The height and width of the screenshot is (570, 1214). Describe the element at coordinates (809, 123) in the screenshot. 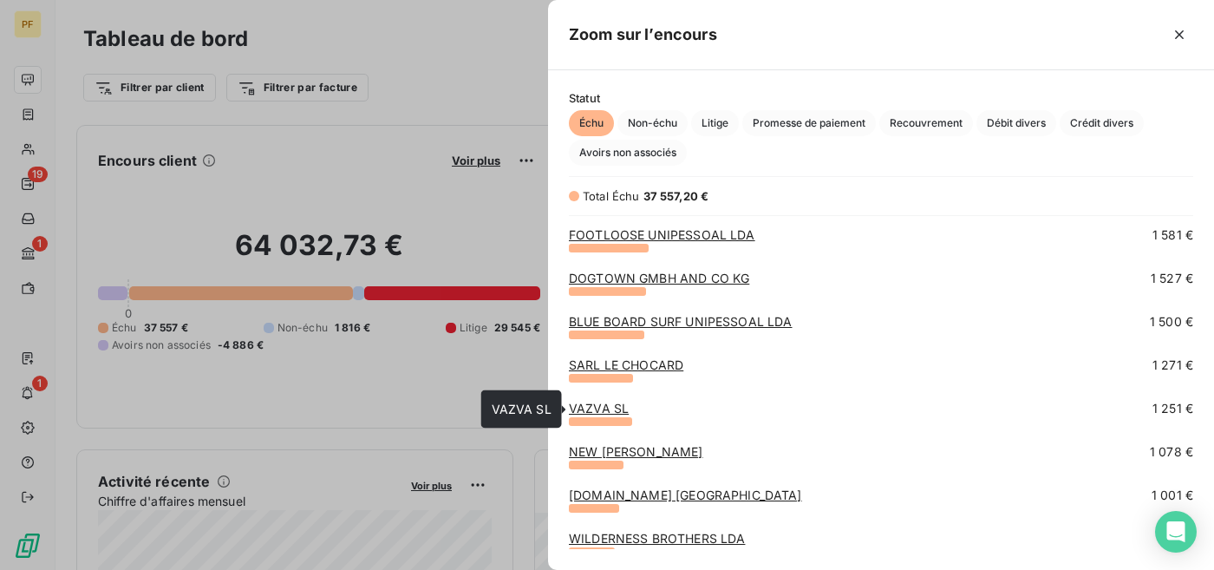

I see `span: Promesse de paiement` at that location.